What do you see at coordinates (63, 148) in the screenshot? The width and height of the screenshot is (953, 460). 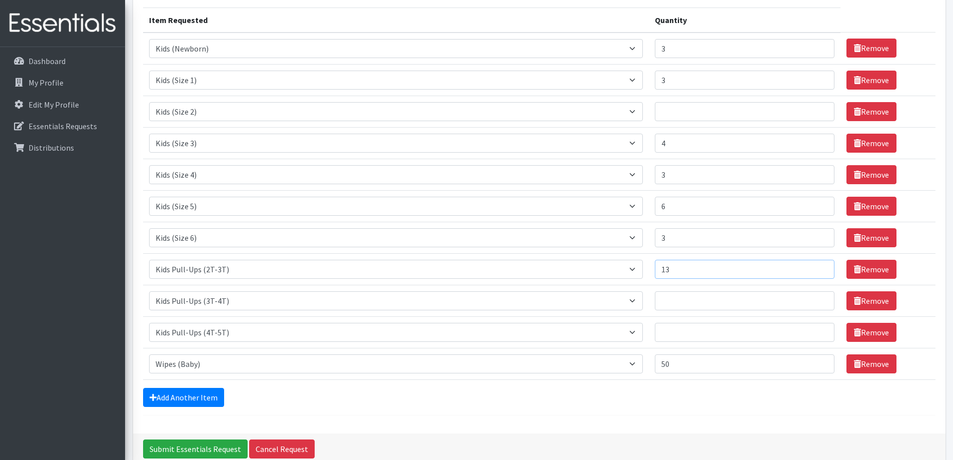 I see `a: Distributions` at bounding box center [63, 148].